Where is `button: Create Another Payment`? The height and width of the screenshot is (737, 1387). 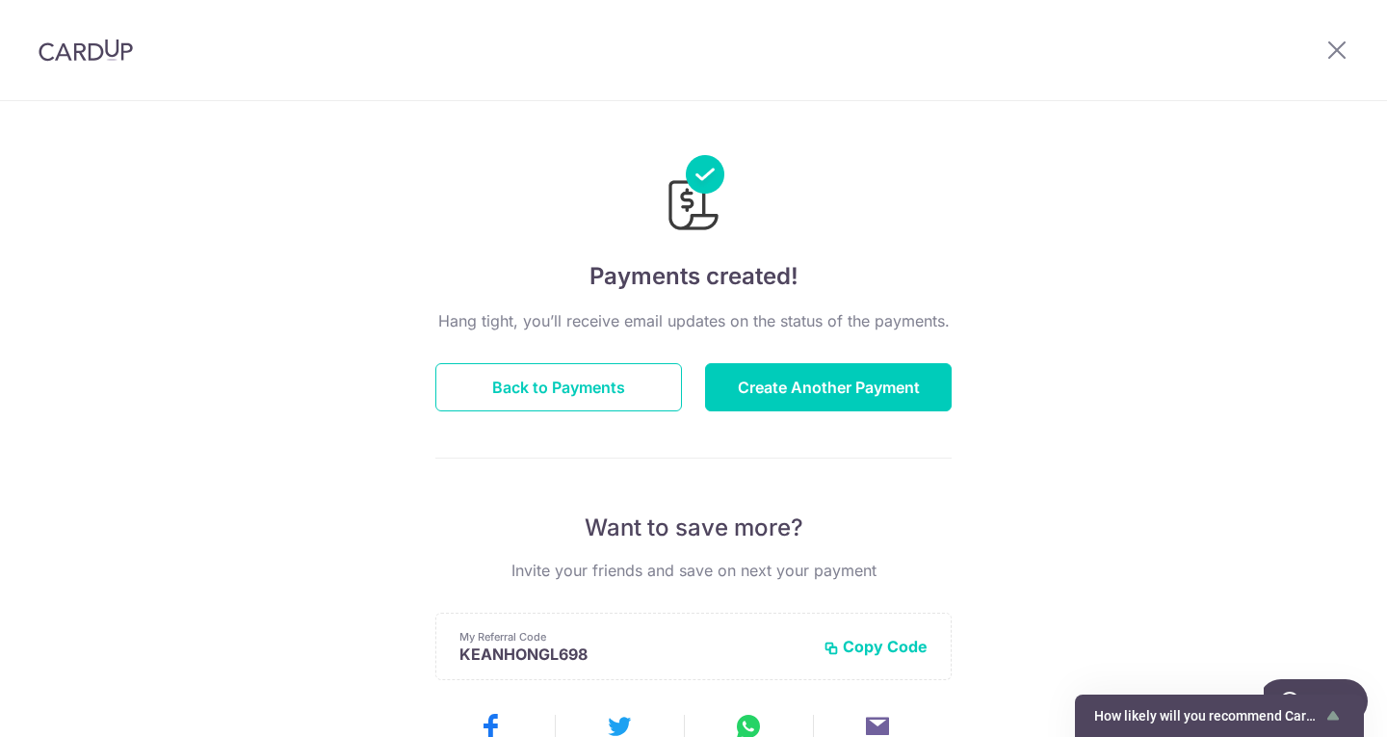 button: Create Another Payment is located at coordinates (828, 387).